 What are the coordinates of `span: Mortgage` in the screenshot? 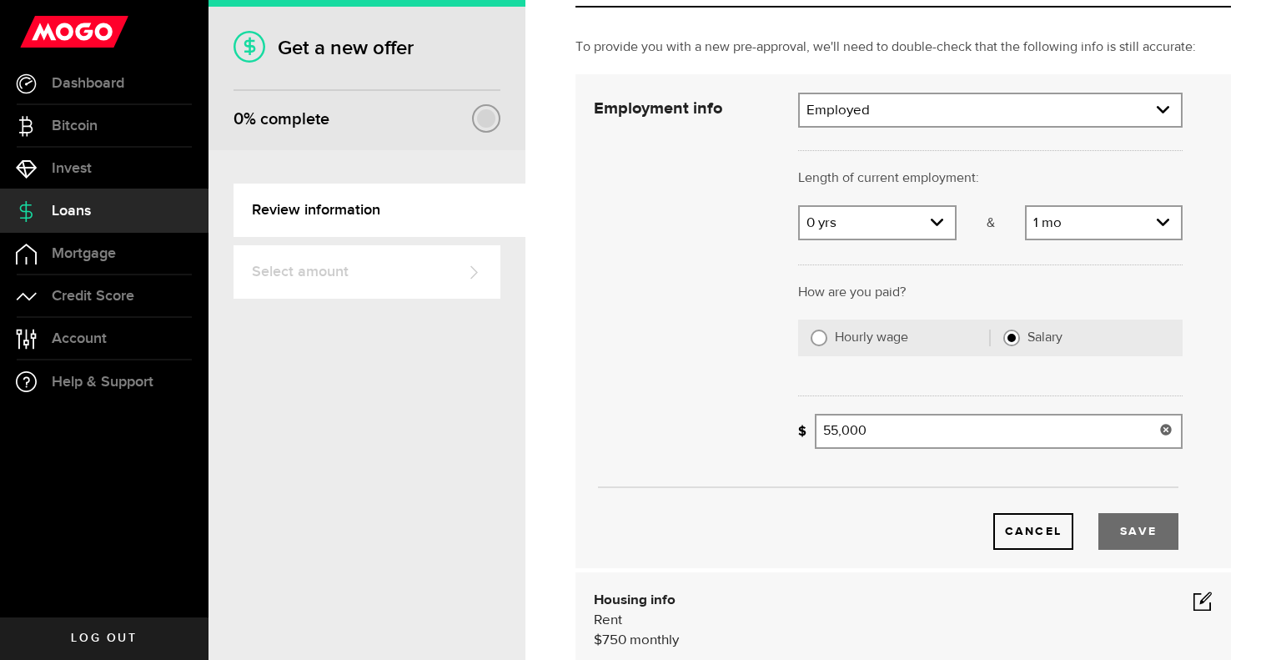 It's located at (83, 253).